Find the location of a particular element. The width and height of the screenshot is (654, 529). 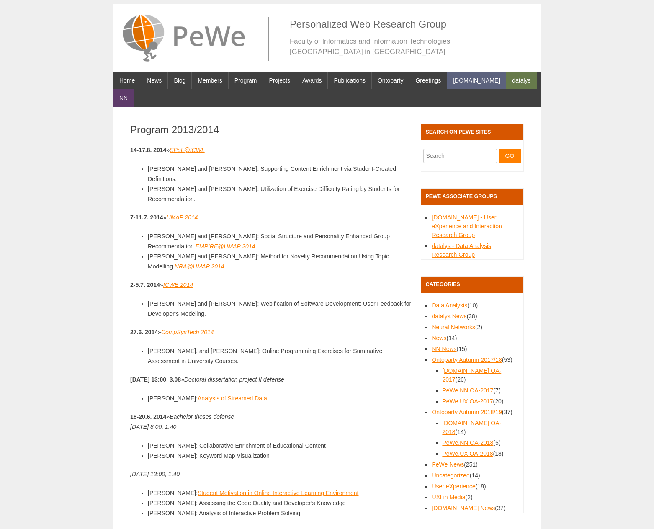

a: Blog is located at coordinates (180, 80).